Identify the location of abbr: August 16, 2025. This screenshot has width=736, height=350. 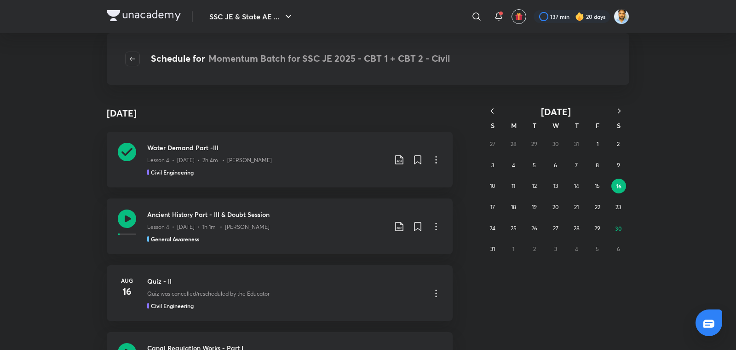
(619, 186).